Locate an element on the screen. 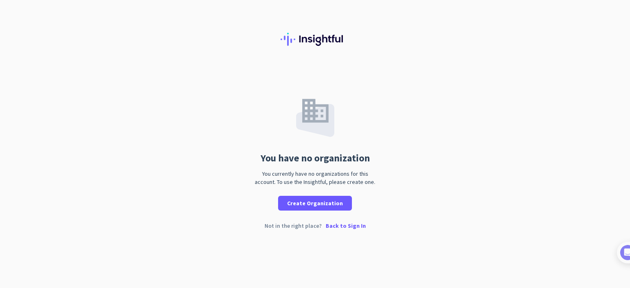  img: Insightful is located at coordinates (315, 39).